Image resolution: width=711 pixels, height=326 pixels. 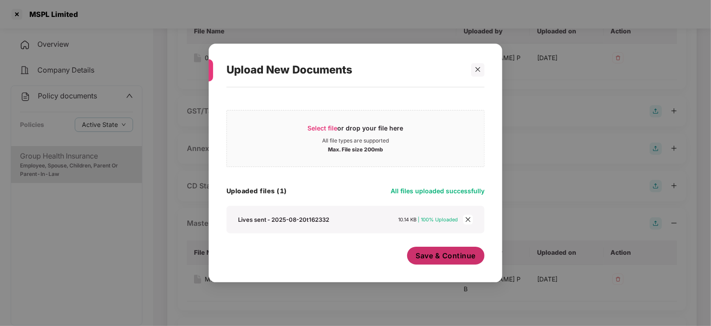 I want to click on span: Save & Continue, so click(x=446, y=255).